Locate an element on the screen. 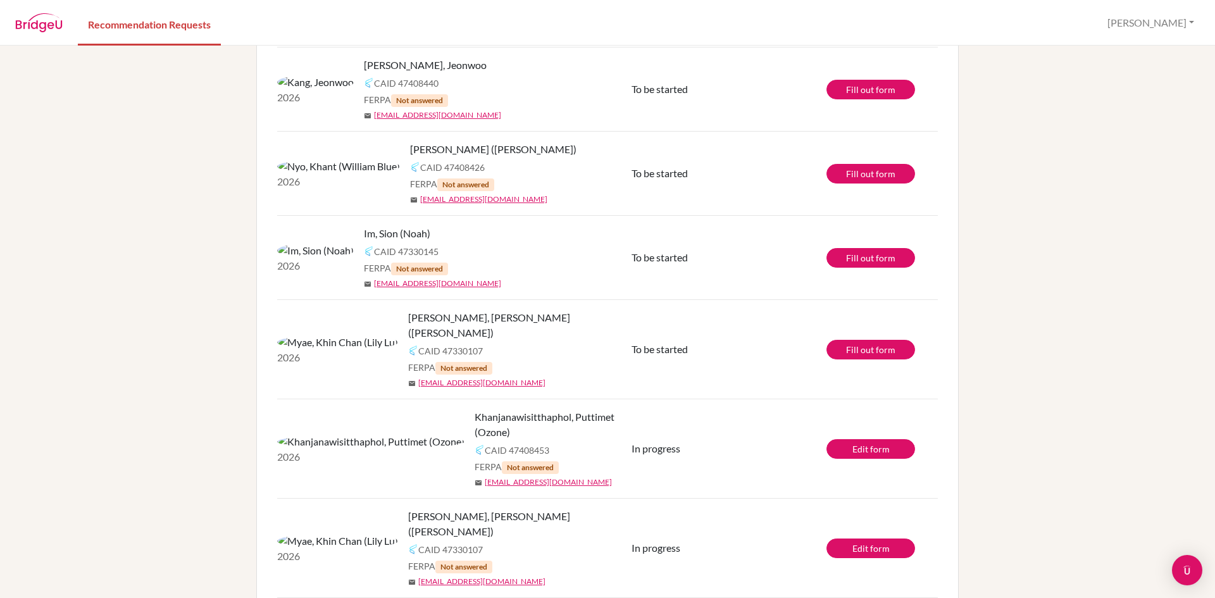 This screenshot has height=598, width=1215. span: Khanjanawisitthaphol, Puttimet (Ozone) is located at coordinates (557, 425).